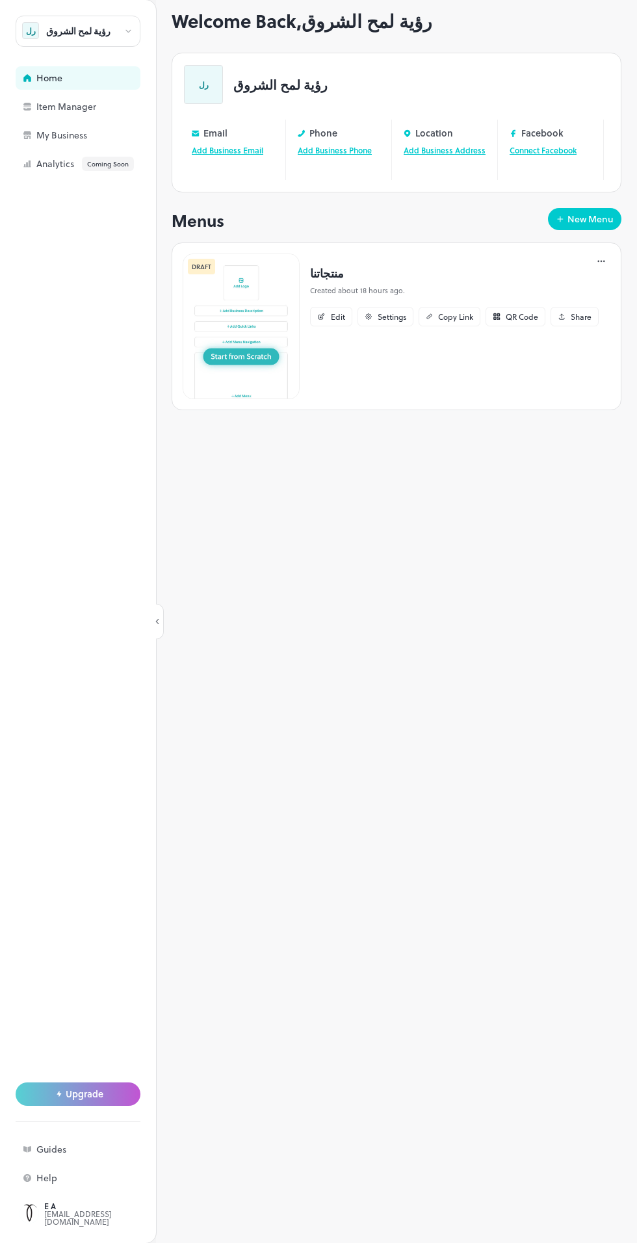 This screenshot has width=637, height=1243. Describe the element at coordinates (101, 1149) in the screenshot. I see `div: Guides` at that location.